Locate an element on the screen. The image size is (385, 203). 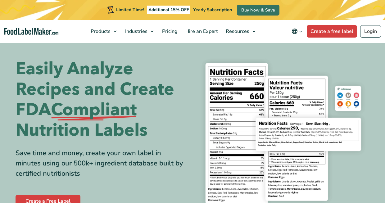
a: Resources is located at coordinates (240, 31).